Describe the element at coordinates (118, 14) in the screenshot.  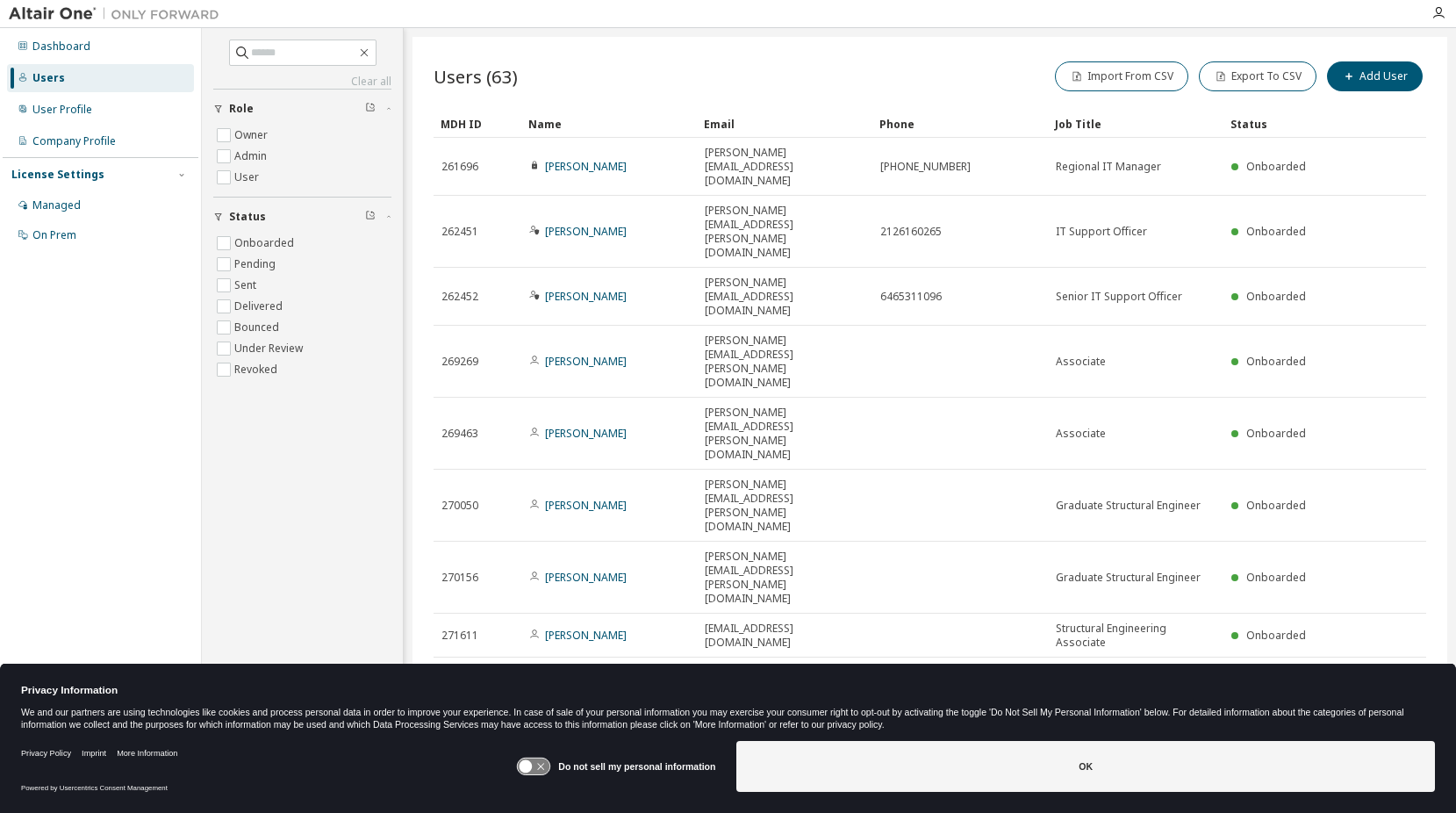
I see `img: Altair One` at that location.